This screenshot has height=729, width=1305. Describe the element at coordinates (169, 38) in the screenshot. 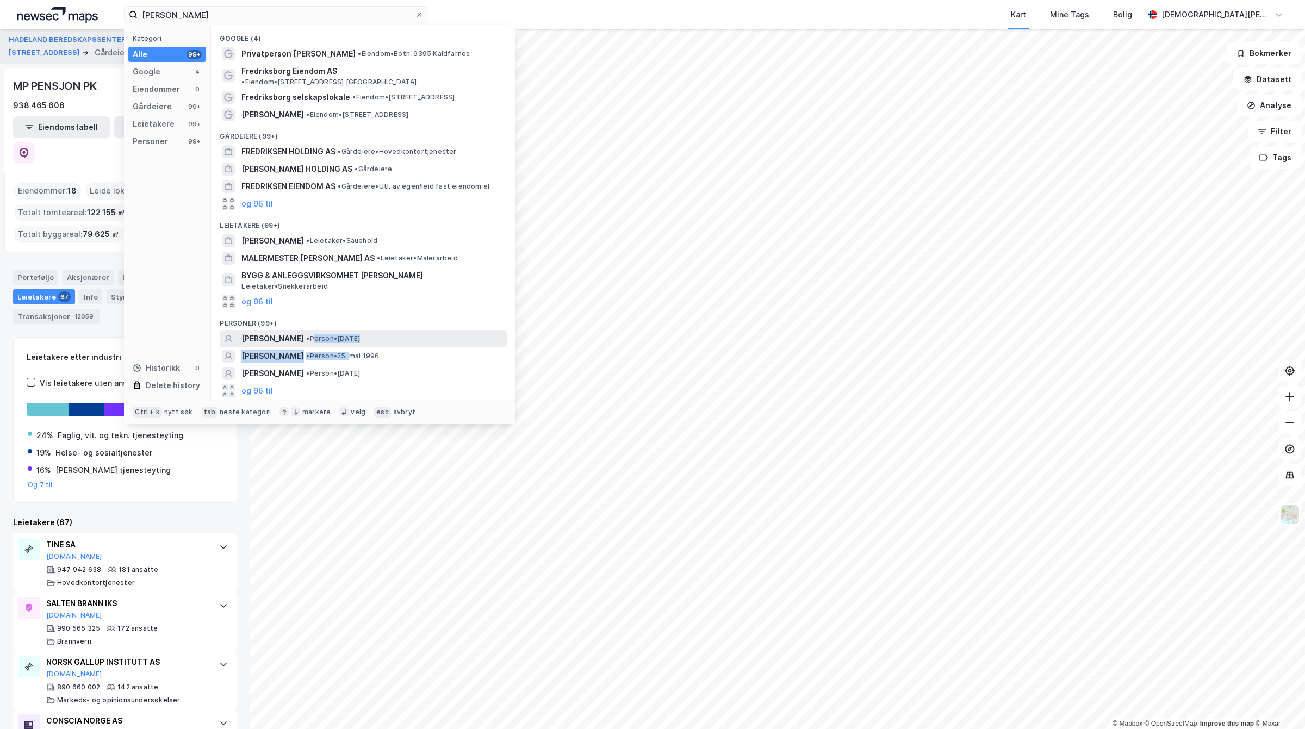

I see `div: Kategori` at that location.